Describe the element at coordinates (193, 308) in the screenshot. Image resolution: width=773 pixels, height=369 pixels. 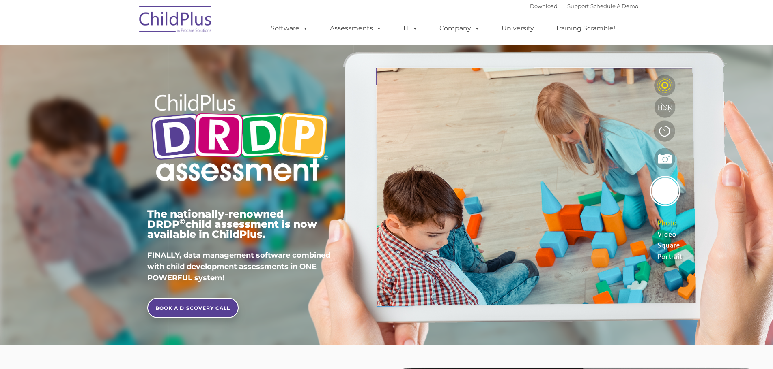
I see `a: BOOK A DISCOVERY CALL` at that location.